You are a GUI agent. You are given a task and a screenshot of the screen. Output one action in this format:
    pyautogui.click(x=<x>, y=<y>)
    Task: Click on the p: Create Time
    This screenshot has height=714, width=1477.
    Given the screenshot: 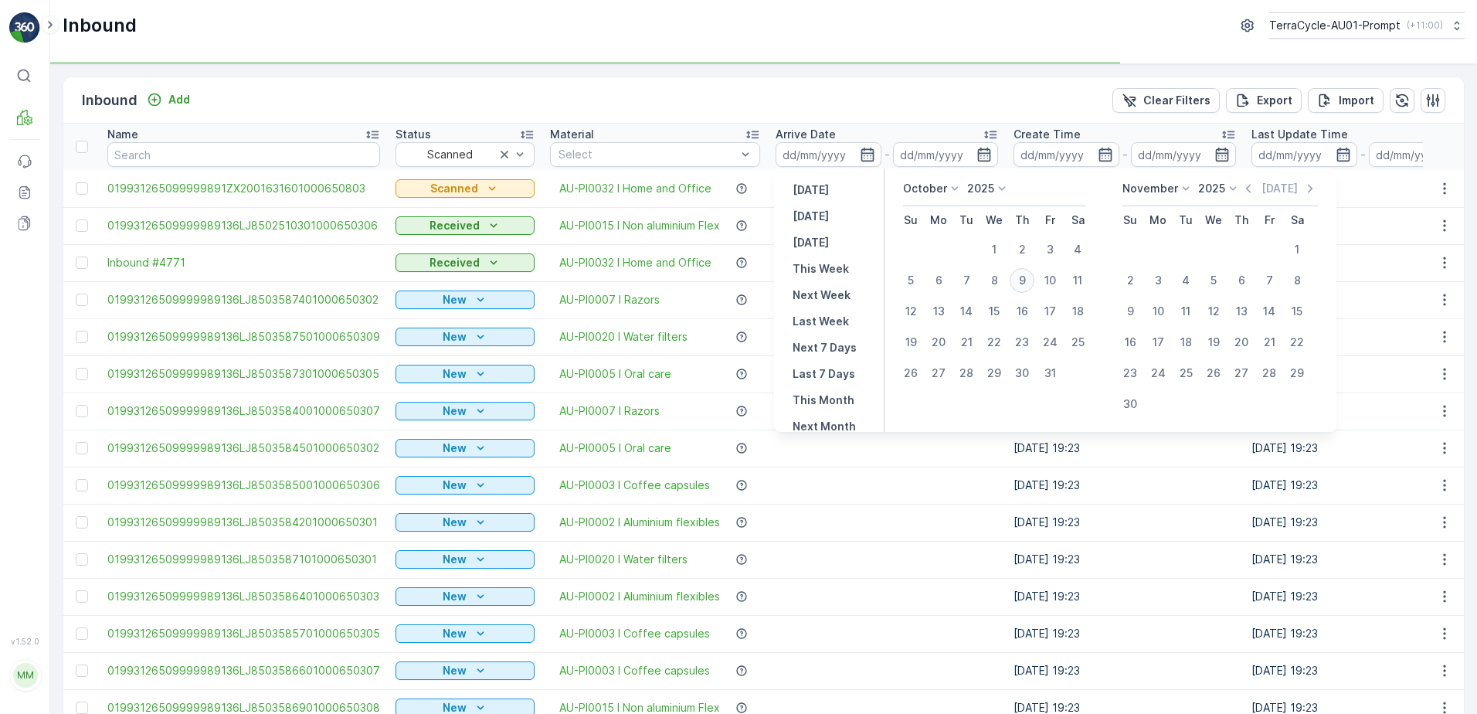 What is the action you would take?
    pyautogui.click(x=1047, y=134)
    